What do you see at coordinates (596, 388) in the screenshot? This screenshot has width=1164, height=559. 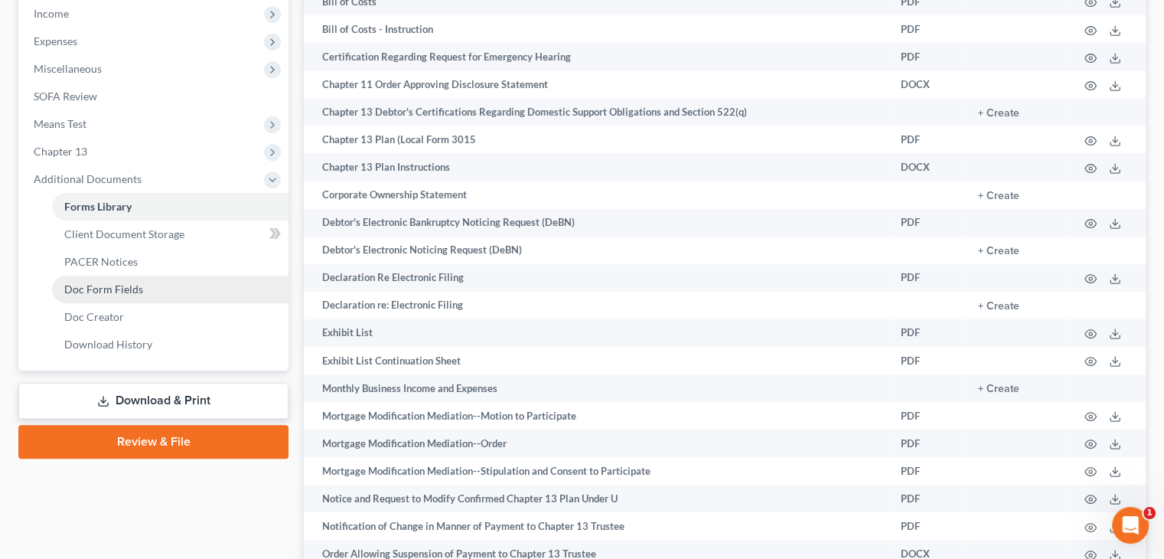 I see `td: Monthly Business Income and Expenses` at bounding box center [596, 388].